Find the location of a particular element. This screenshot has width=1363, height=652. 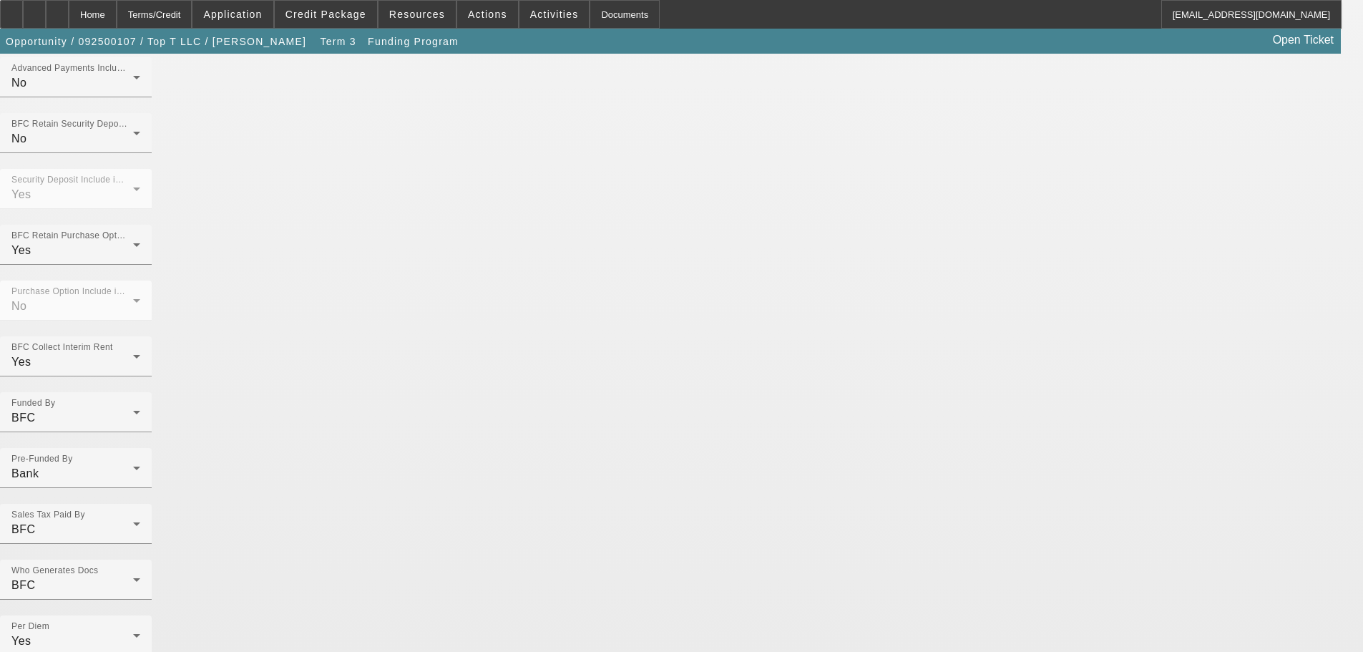

span: Term 3 is located at coordinates (338, 41).